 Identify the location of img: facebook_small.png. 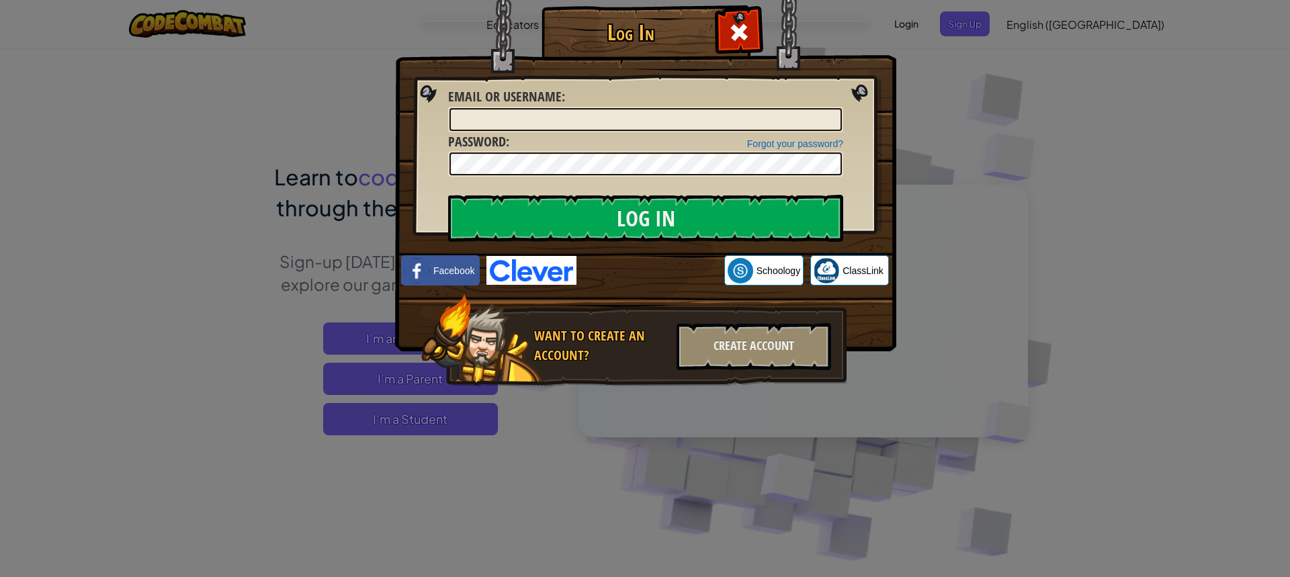
(417, 271).